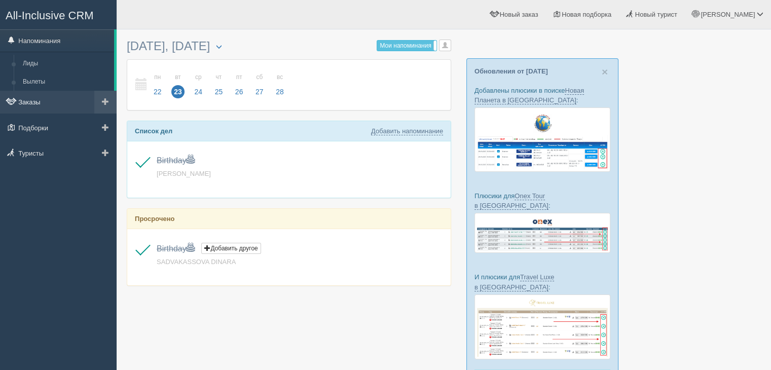 This screenshot has width=771, height=370. What do you see at coordinates (219, 92) in the screenshot?
I see `span: 25` at bounding box center [219, 92].